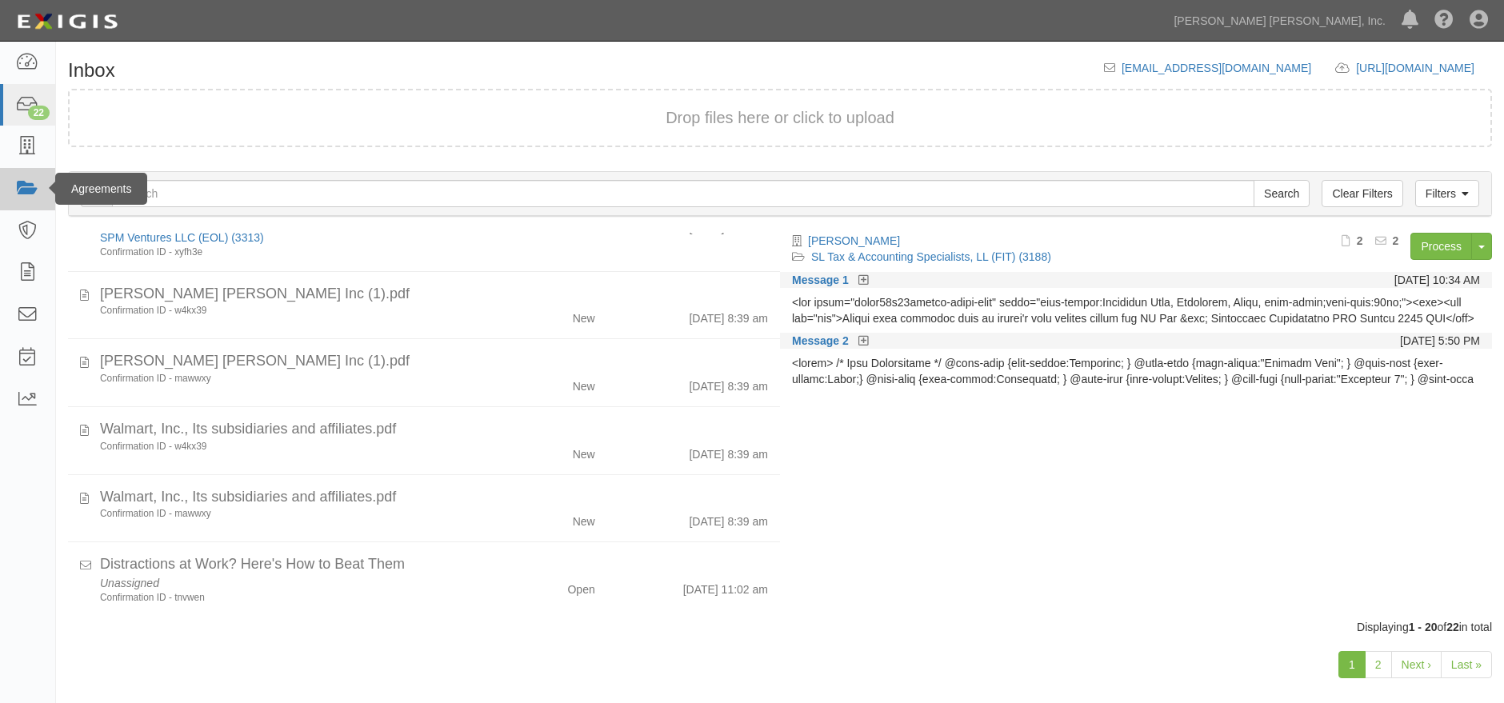 The image size is (1504, 703). I want to click on div: 22, so click(38, 113).